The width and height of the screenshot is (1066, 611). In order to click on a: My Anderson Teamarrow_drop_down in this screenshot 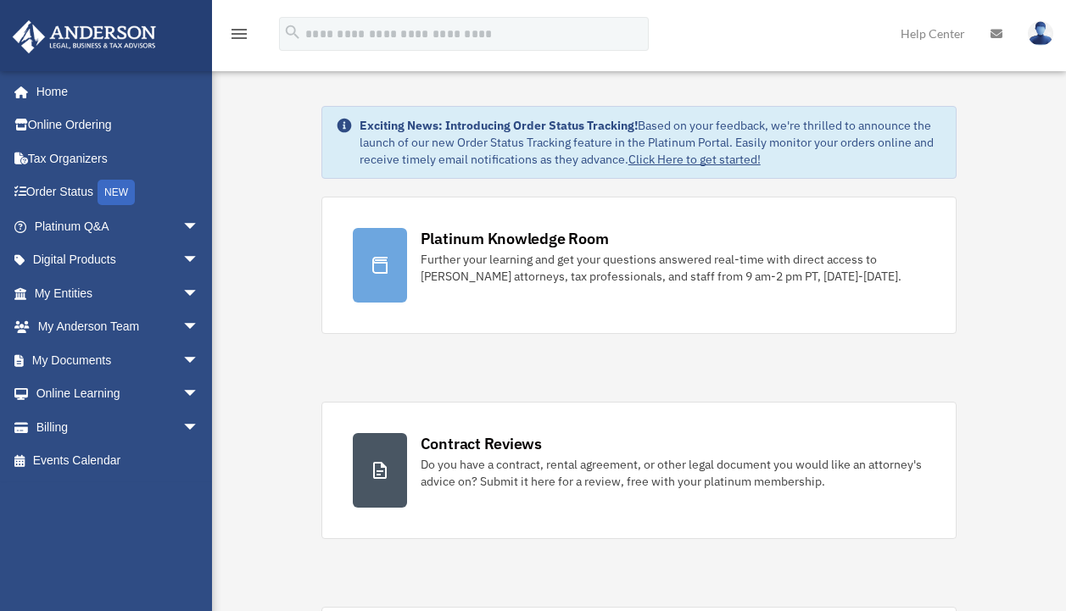, I will do `click(118, 327)`.